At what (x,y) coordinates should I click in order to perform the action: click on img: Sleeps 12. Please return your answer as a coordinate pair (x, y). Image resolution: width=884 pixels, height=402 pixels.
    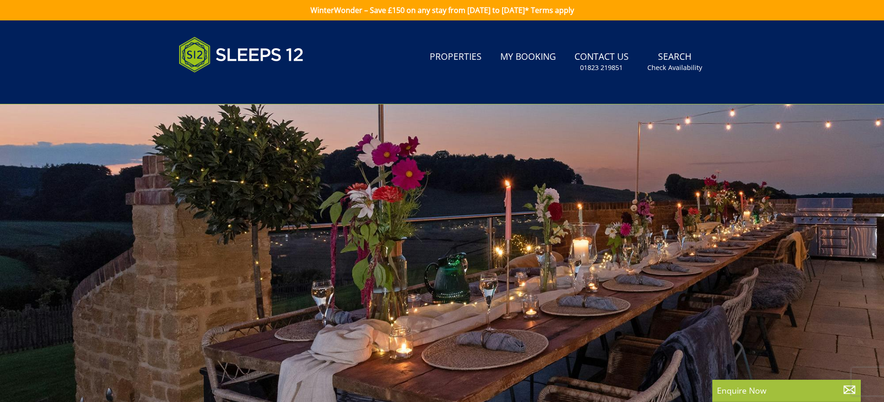
    Looking at the image, I should click on (241, 55).